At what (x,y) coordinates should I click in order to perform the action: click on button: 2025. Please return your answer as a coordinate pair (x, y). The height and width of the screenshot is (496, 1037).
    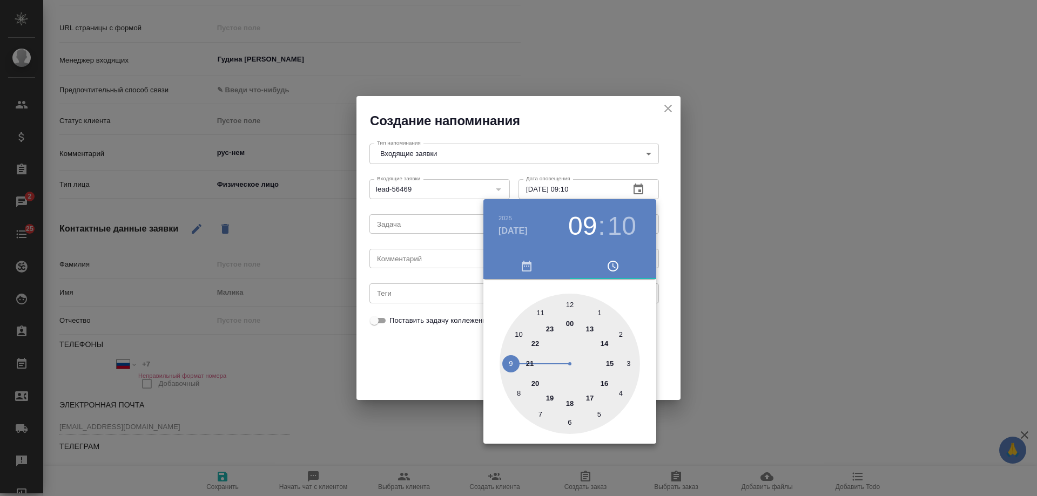
    Looking at the image, I should click on (505, 218).